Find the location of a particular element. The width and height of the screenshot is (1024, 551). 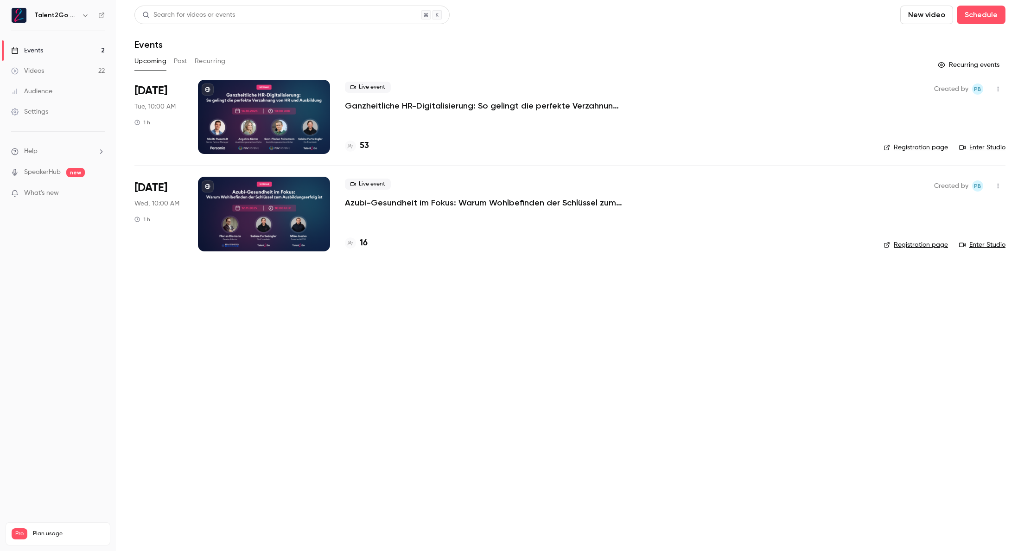

div: Settings is located at coordinates (30, 112).